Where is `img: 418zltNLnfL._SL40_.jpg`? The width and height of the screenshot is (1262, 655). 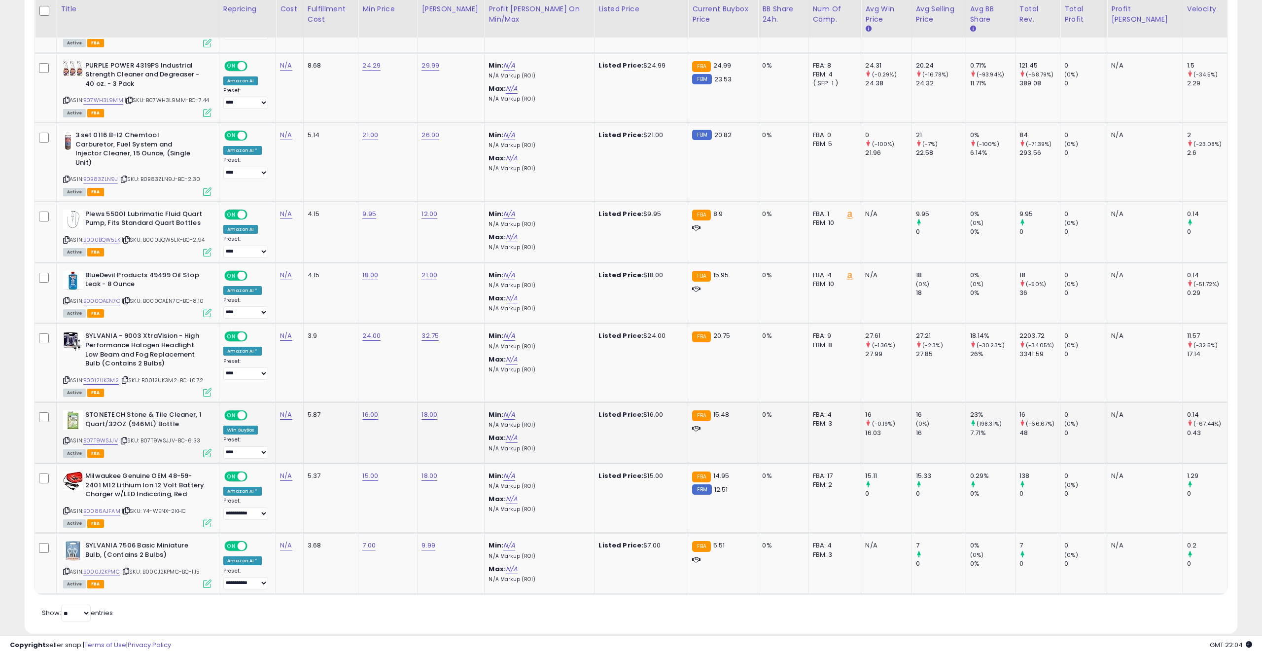 img: 418zltNLnfL._SL40_.jpg is located at coordinates (68, 141).